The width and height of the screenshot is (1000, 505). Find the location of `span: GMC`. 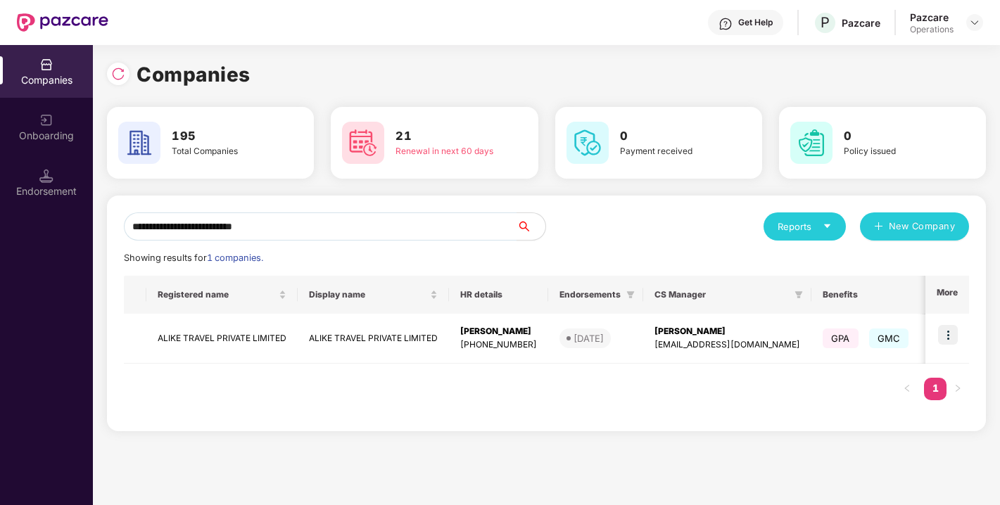

span: GMC is located at coordinates (888, 338).